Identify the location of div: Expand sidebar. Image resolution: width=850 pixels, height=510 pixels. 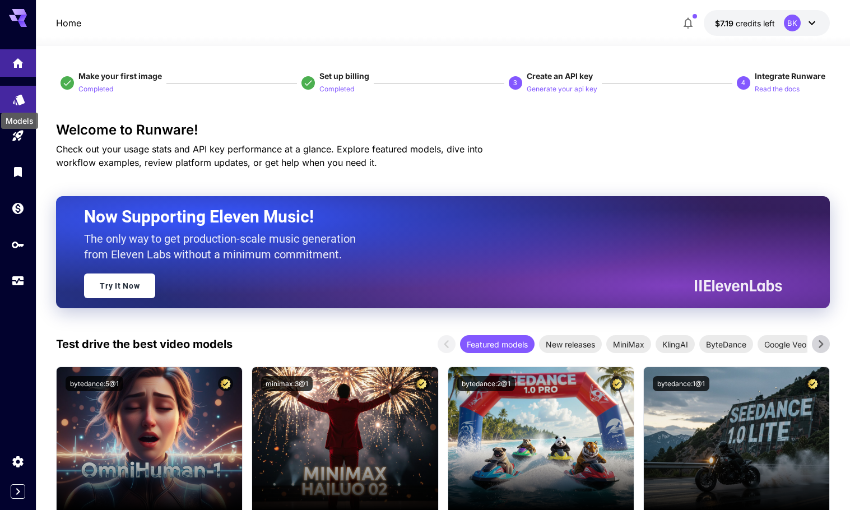
(18, 492).